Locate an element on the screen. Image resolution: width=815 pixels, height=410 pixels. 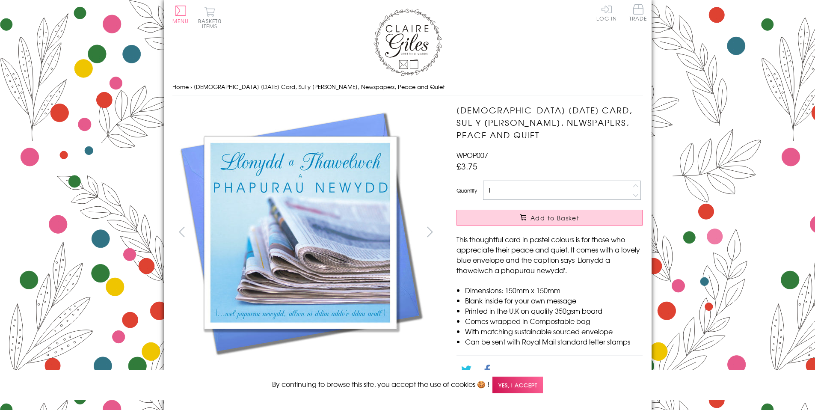
img: Claire Giles Greetings Cards is located at coordinates (408, 42).